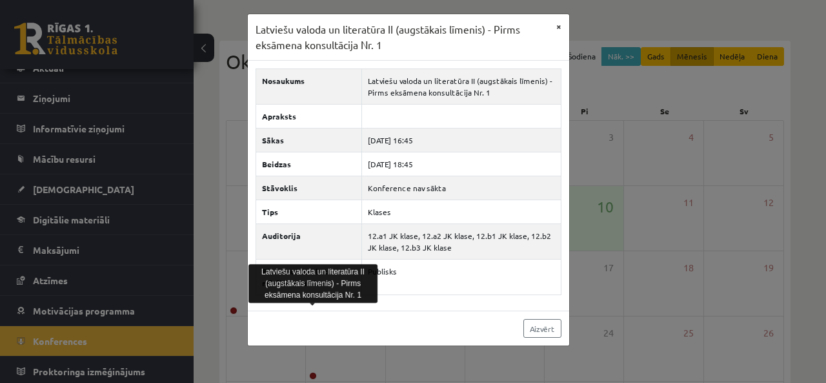 The height and width of the screenshot is (383, 826). I want to click on th: Nosaukums, so click(308, 86).